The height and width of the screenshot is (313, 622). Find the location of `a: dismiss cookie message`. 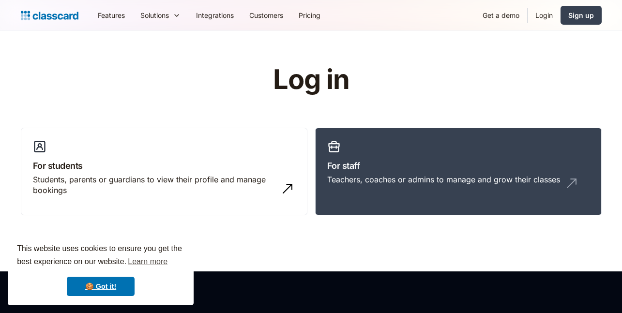

a: dismiss cookie message is located at coordinates (101, 287).